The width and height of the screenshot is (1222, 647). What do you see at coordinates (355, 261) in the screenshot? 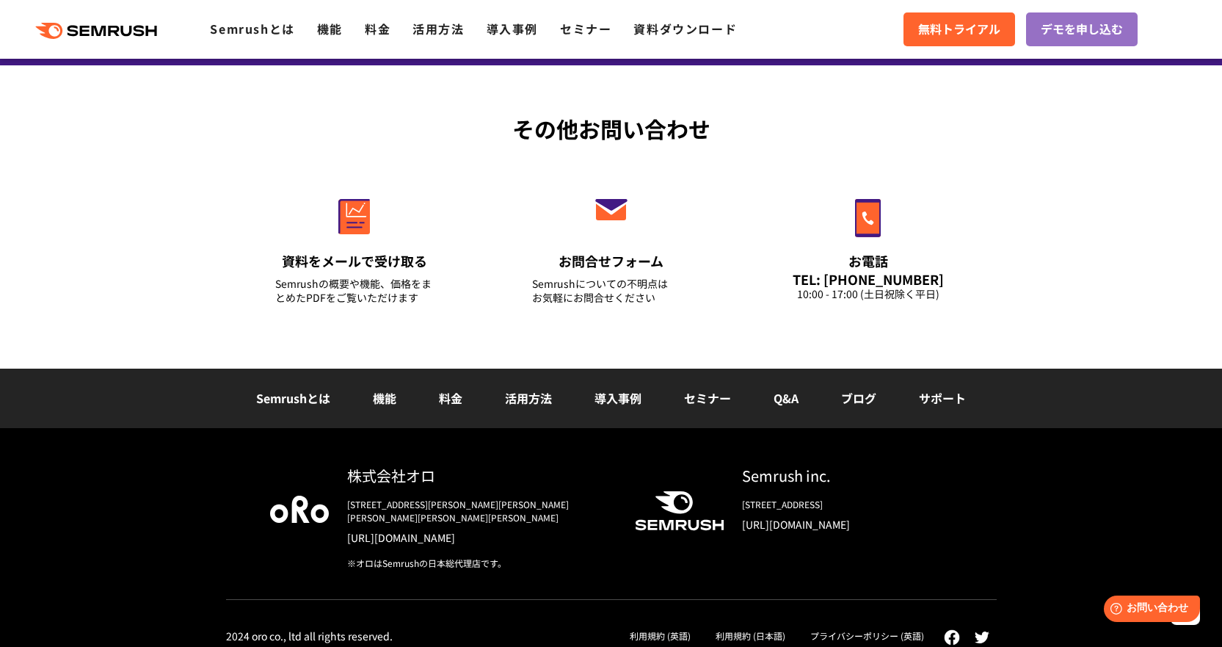
I see `div: 資料をメールで受け取る` at bounding box center [355, 261].